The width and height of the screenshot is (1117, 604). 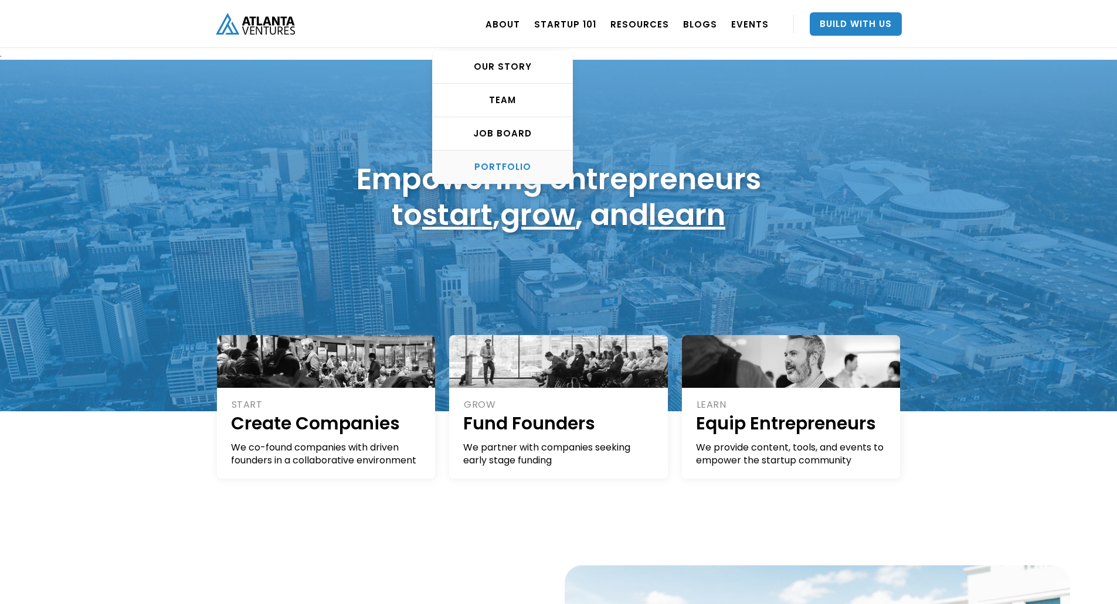 I want to click on a: Build With Us, so click(x=855, y=24).